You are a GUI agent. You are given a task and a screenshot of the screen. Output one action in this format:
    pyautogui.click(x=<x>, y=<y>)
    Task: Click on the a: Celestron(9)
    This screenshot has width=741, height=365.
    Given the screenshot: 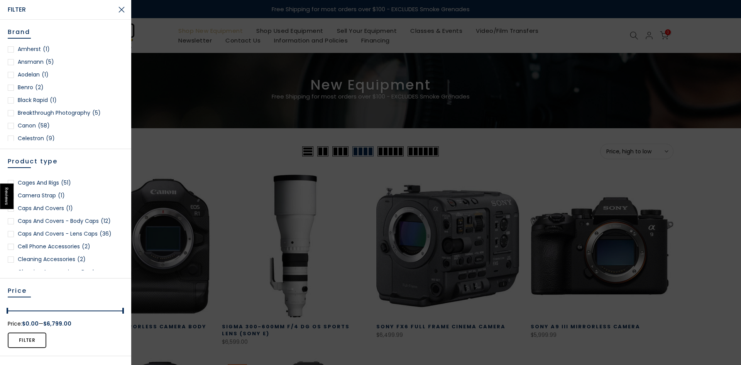 What is the action you would take?
    pyautogui.click(x=66, y=138)
    